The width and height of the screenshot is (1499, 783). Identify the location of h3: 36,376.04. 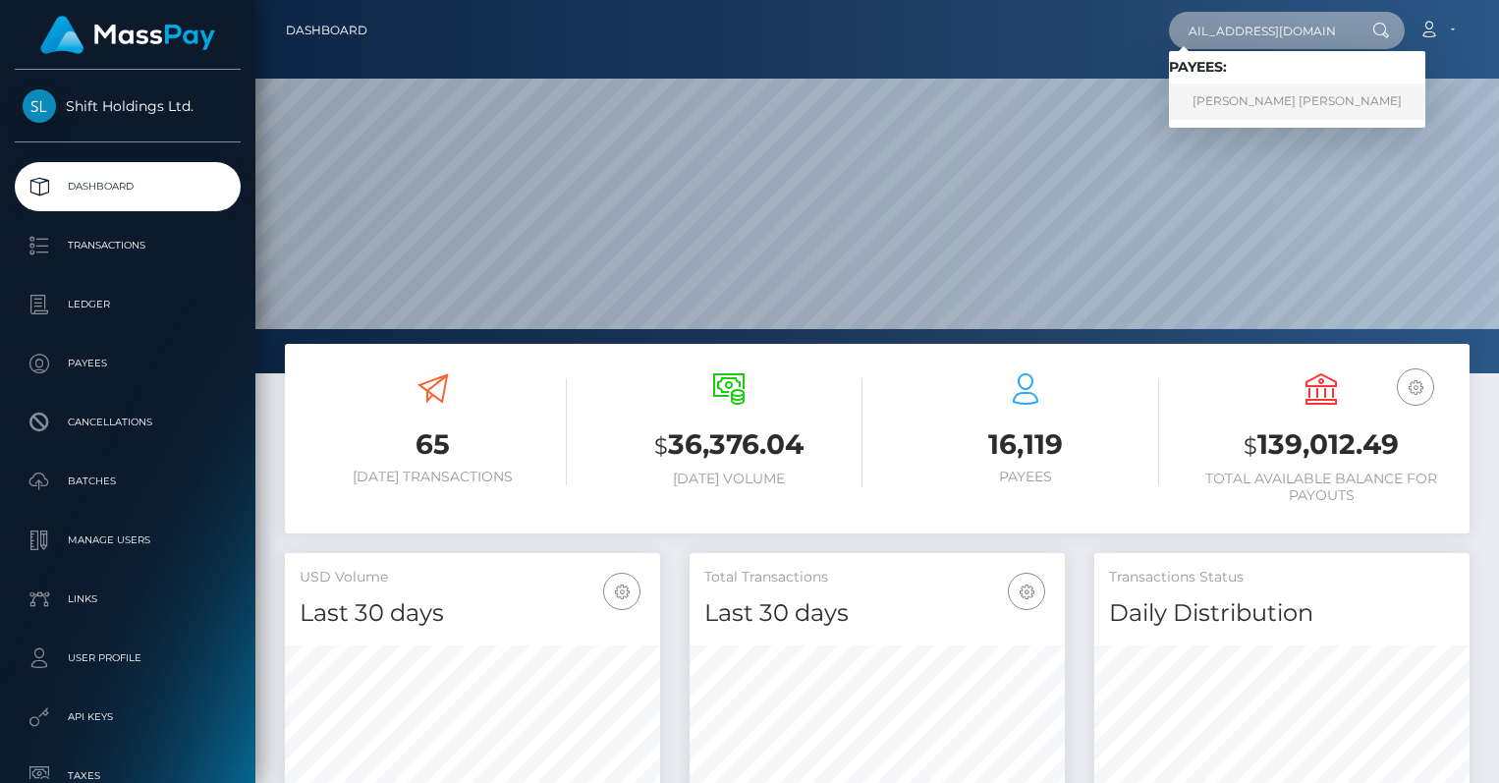
(730, 445).